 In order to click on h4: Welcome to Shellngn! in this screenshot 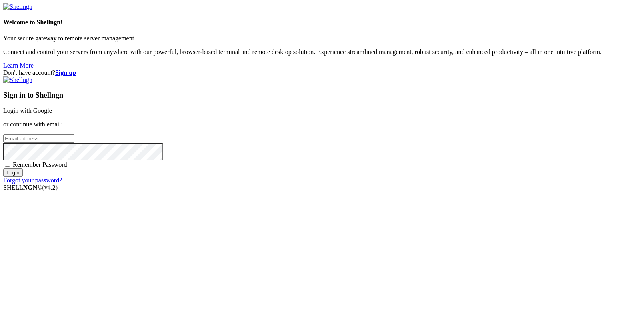, I will do `click(320, 22)`.